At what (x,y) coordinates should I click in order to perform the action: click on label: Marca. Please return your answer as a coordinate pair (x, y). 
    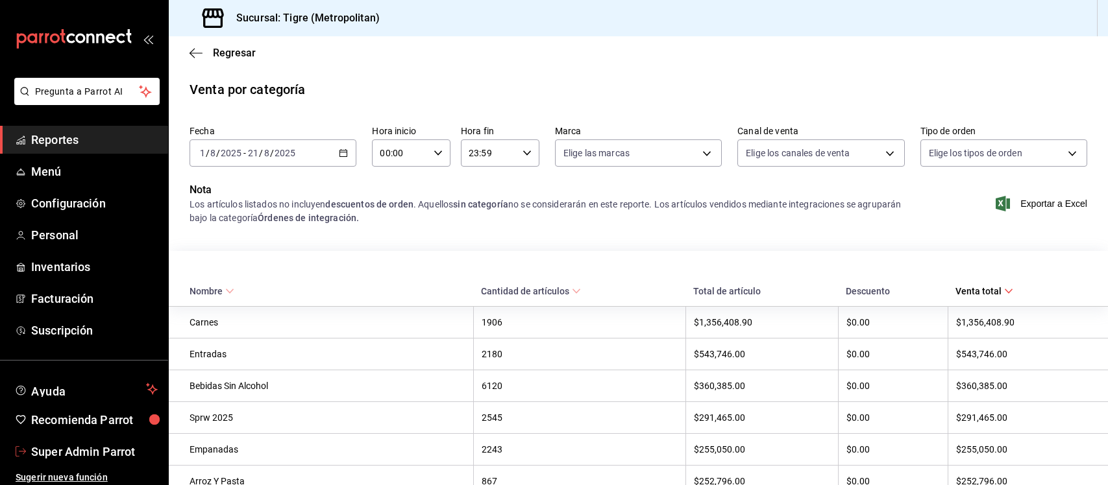
    Looking at the image, I should click on (638, 131).